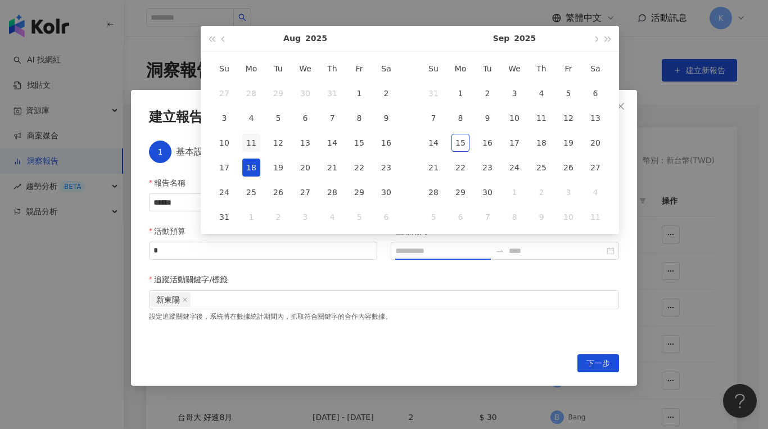 The image size is (768, 429). I want to click on td: 2025-09-14, so click(434, 143).